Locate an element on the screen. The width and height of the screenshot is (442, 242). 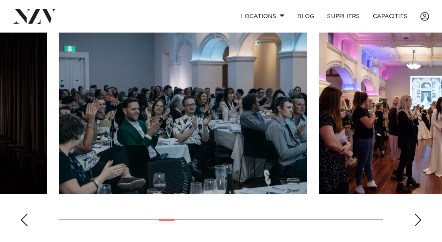
img: nzv-logo.png is located at coordinates (35, 16).